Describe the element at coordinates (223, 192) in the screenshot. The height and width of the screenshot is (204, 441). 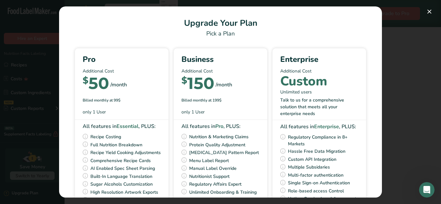
I see `span: Unlimited Onboarding & Training` at that location.